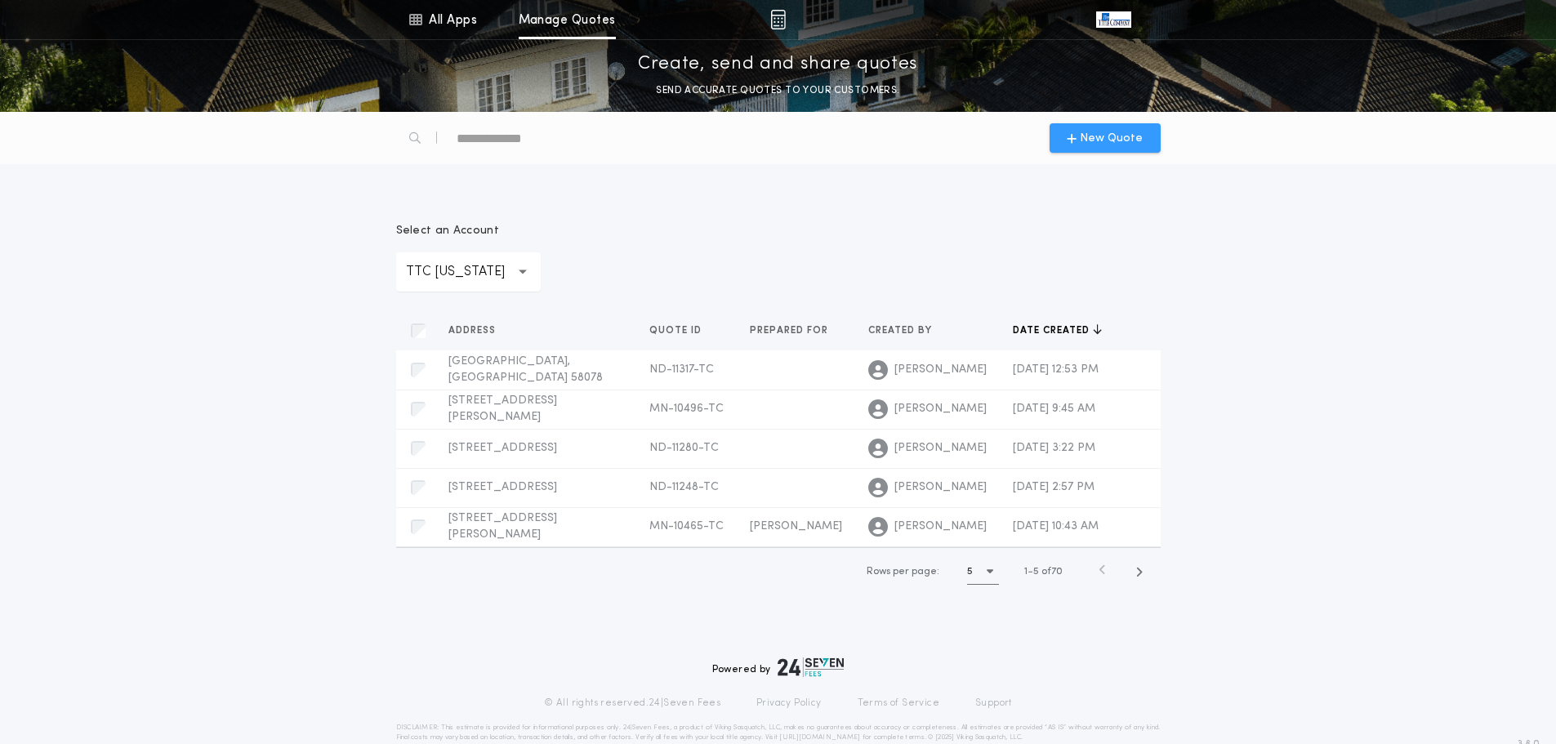  I want to click on button: Date created, so click(1057, 331).